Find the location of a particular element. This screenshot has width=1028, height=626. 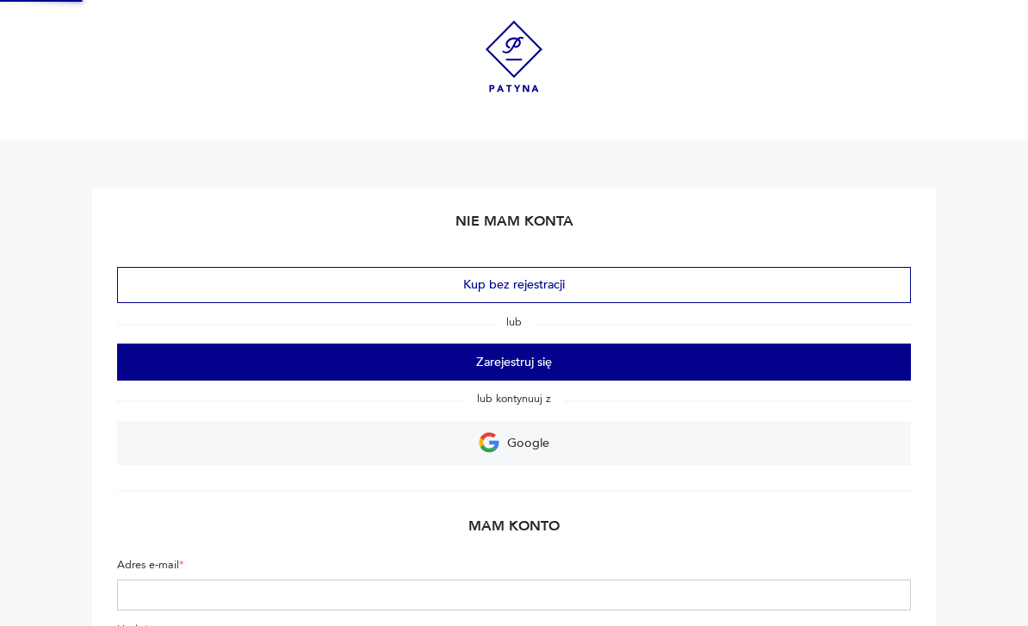

span: lub is located at coordinates (514, 322).